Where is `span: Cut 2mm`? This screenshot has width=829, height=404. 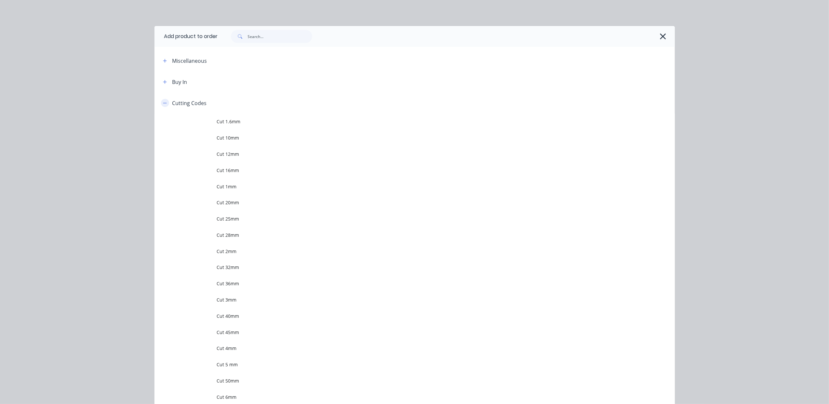 span: Cut 2mm is located at coordinates (400, 251).